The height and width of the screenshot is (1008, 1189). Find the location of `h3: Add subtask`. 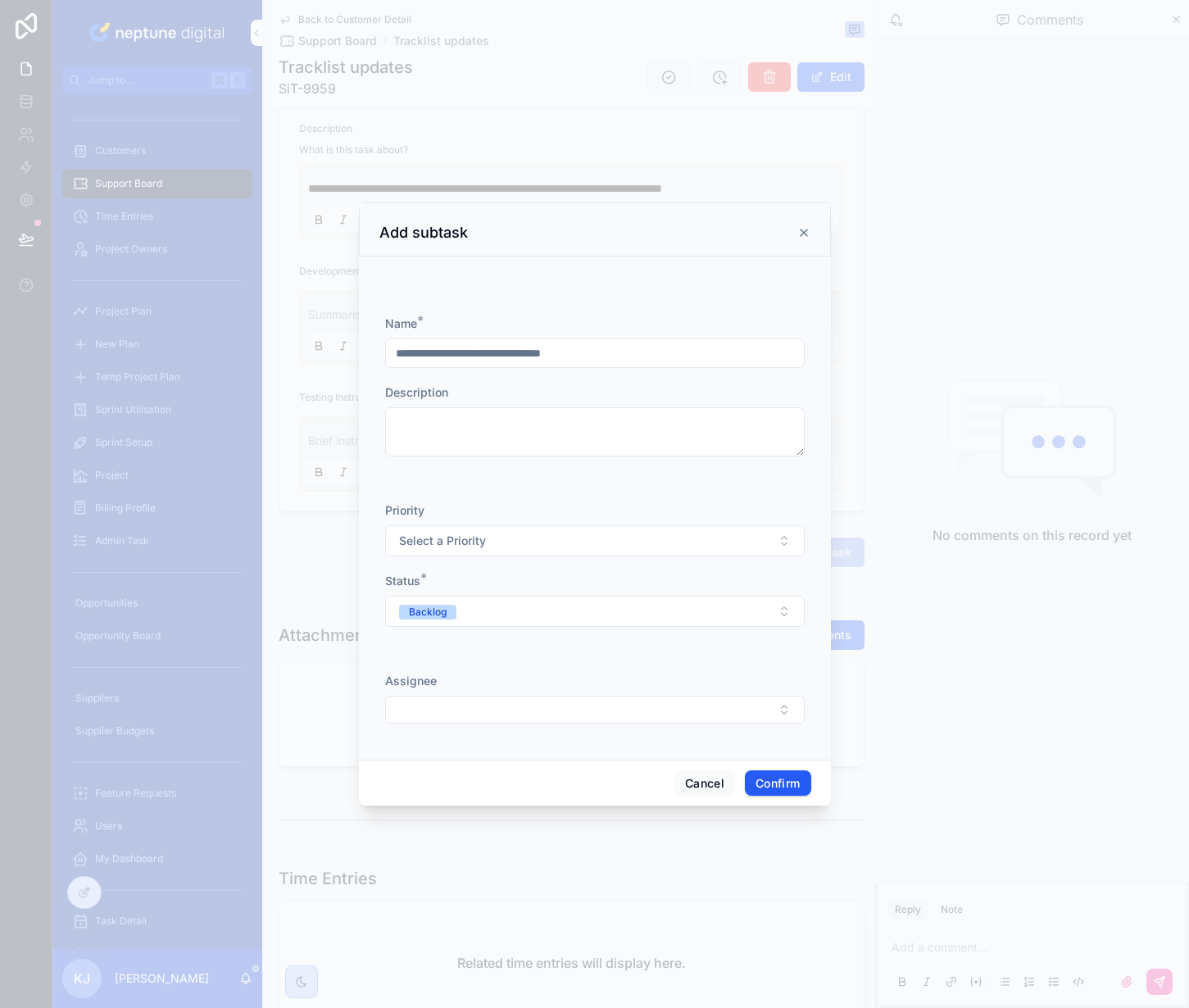

h3: Add subtask is located at coordinates (424, 233).